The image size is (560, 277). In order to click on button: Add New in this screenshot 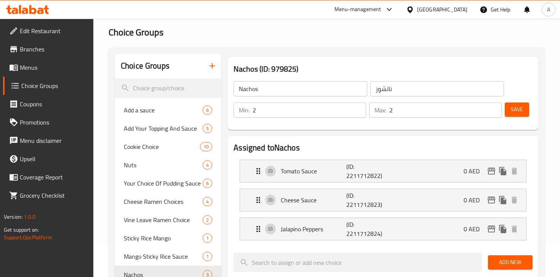, I will do `click(510, 262)`.